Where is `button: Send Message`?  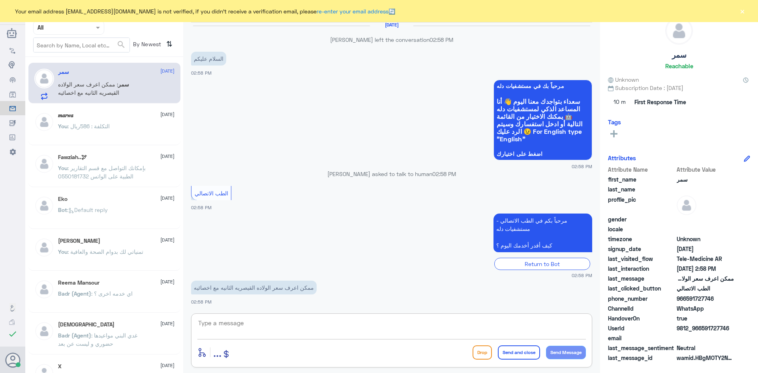 button: Send Message is located at coordinates (566, 353).